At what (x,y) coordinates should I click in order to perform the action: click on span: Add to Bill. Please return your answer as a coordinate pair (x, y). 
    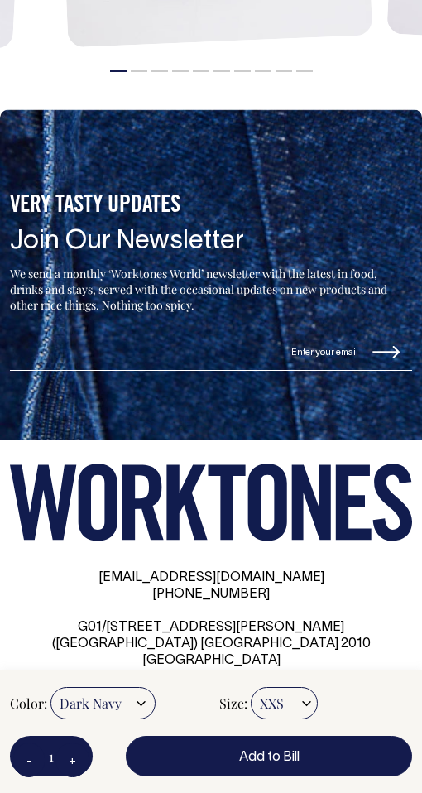
    Looking at the image, I should click on (269, 758).